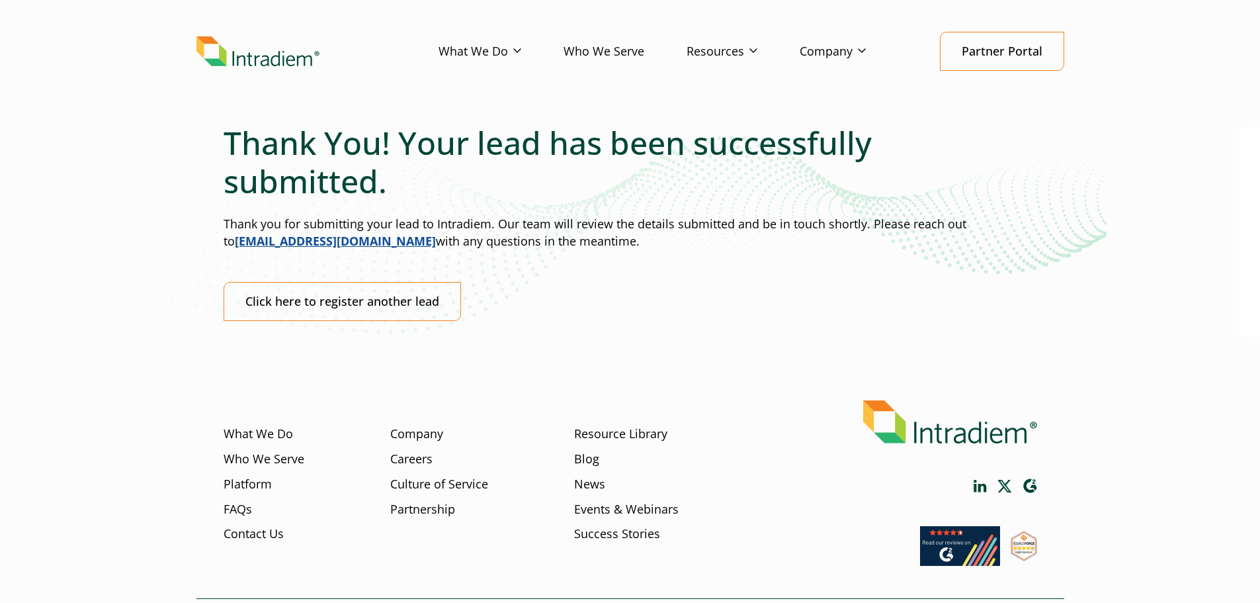 Image resolution: width=1260 pixels, height=603 pixels. Describe the element at coordinates (621, 434) in the screenshot. I see `a: Resource Library` at that location.